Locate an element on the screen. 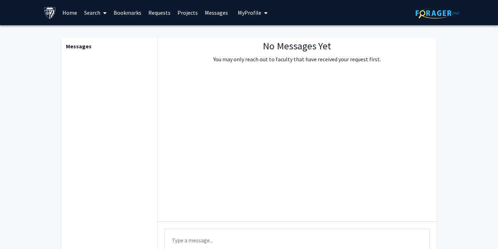 Image resolution: width=498 pixels, height=249 pixels. a: Messages is located at coordinates (216, 13).